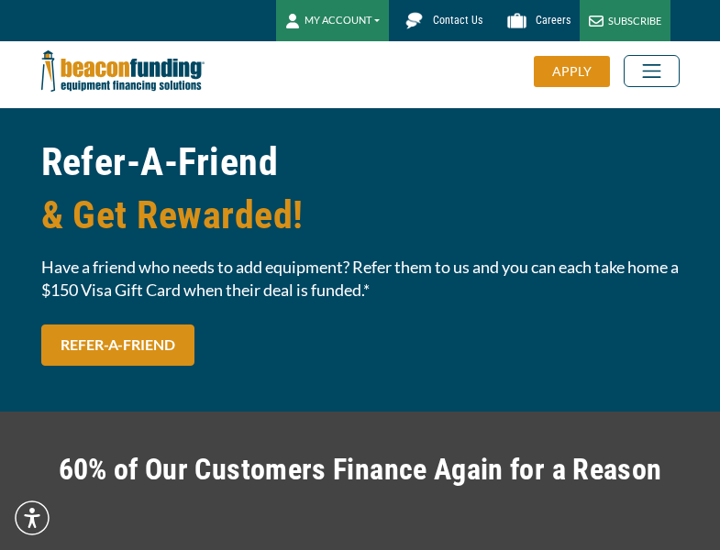 The width and height of the screenshot is (720, 550). Describe the element at coordinates (651, 71) in the screenshot. I see `button: Toggle navigation` at that location.